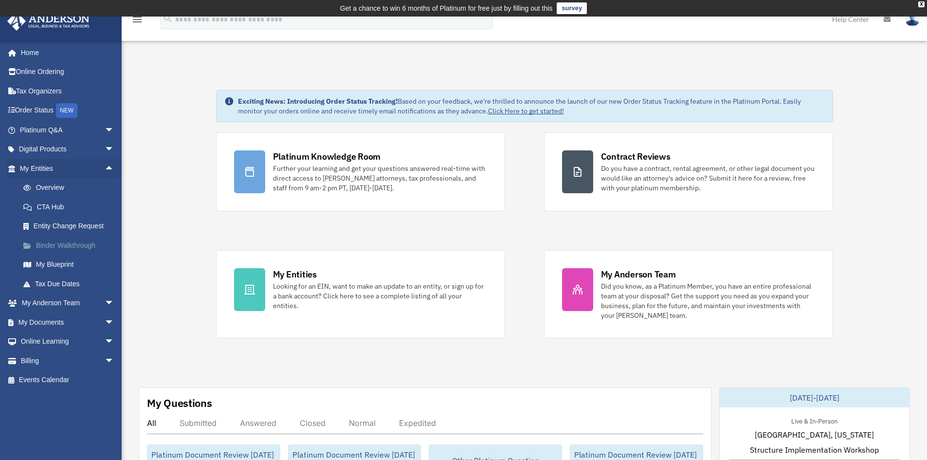 The image size is (927, 460). What do you see at coordinates (68, 322) in the screenshot?
I see `a: My Documentsarrow_drop_down` at bounding box center [68, 322].